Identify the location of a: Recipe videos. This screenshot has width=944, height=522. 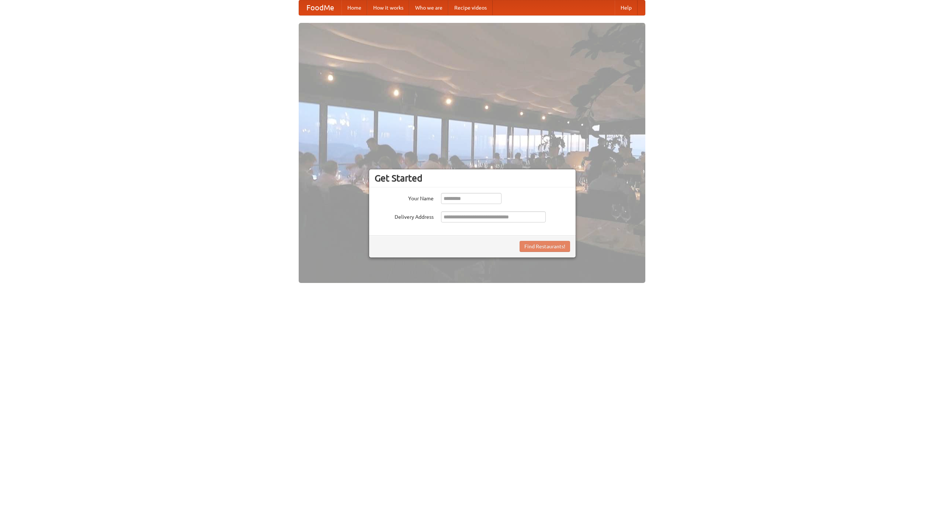
(471, 8).